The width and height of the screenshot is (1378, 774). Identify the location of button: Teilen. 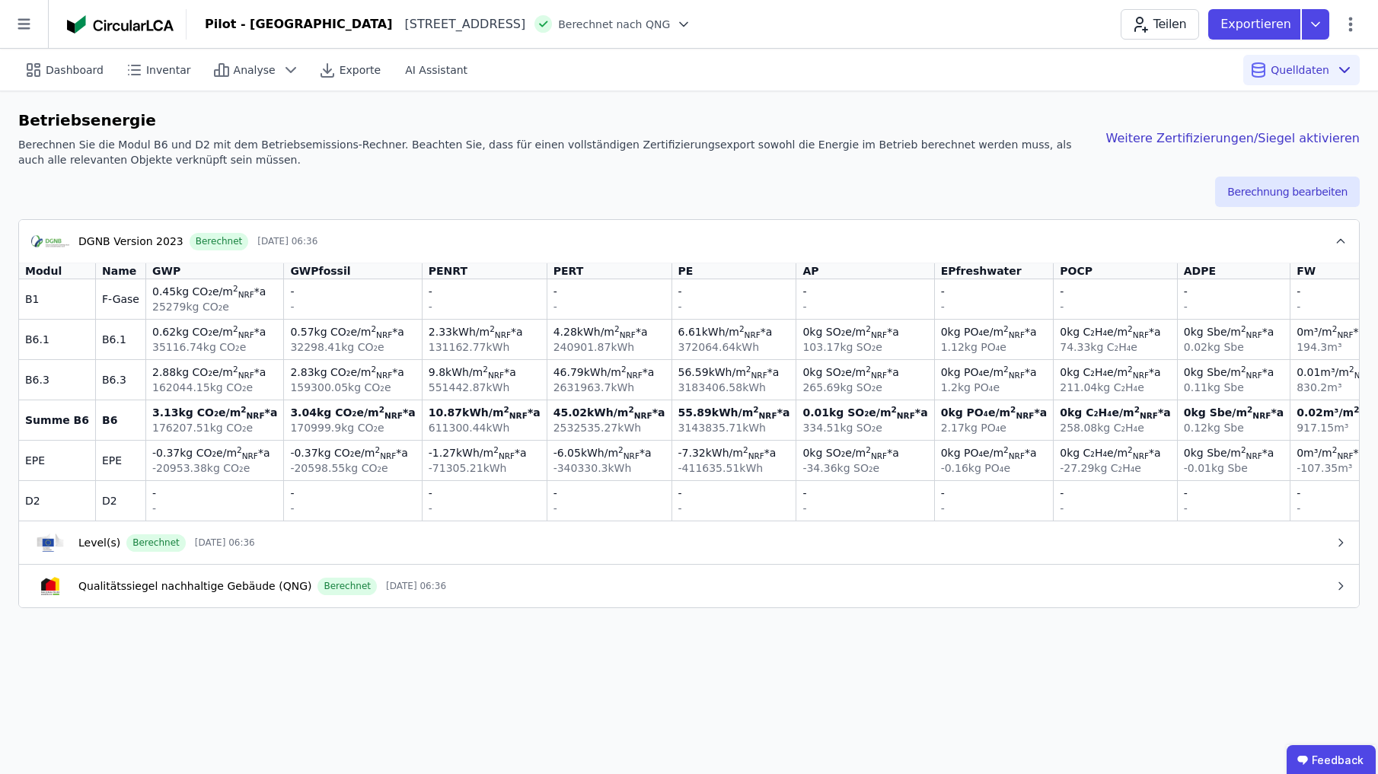
(1160, 24).